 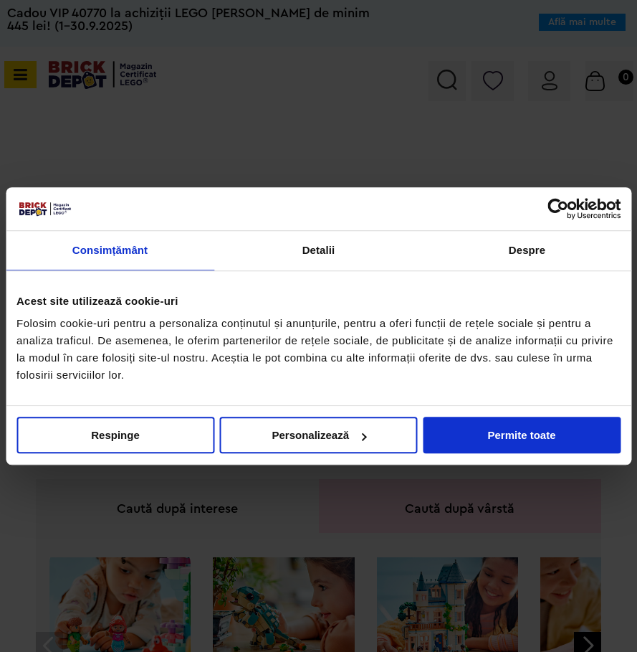 What do you see at coordinates (115, 434) in the screenshot?
I see `button: Respinge` at bounding box center [115, 434].